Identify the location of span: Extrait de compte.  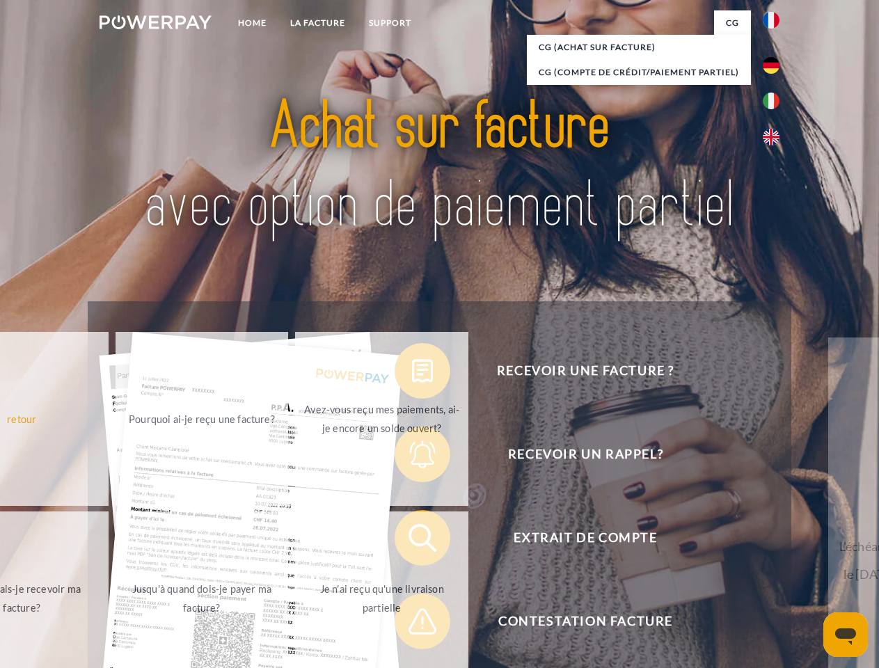
(585, 538).